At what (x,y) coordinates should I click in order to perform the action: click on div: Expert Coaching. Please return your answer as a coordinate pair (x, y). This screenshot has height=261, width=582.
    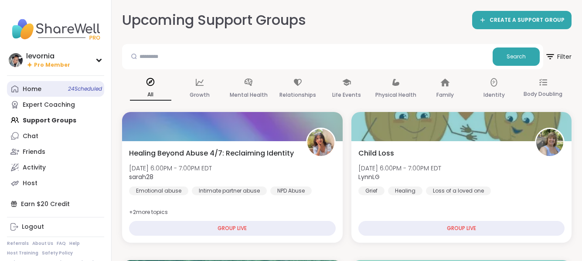
    Looking at the image, I should click on (49, 105).